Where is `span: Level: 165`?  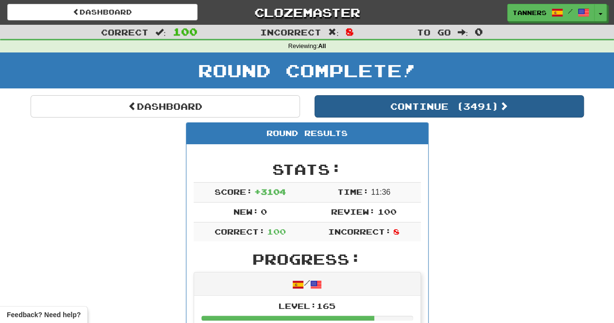 span: Level: 165 is located at coordinates (307, 305).